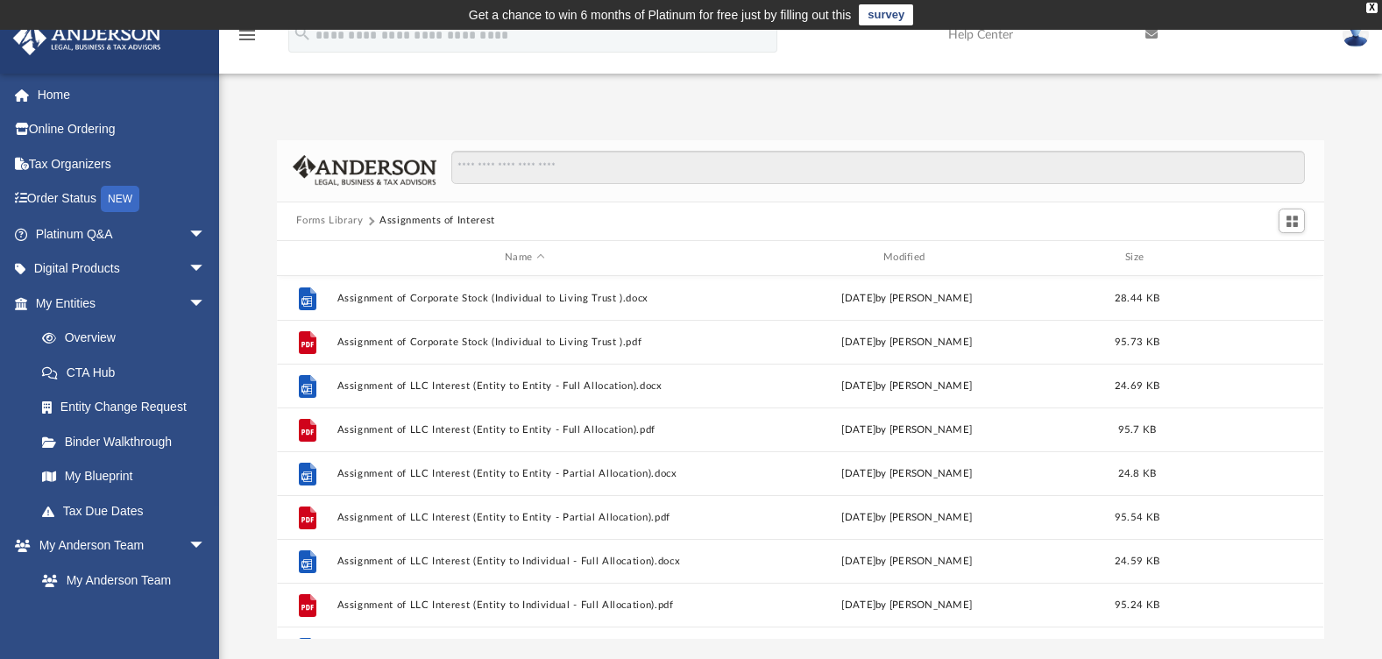 This screenshot has height=659, width=1382. What do you see at coordinates (886, 15) in the screenshot?
I see `a: survey` at bounding box center [886, 15].